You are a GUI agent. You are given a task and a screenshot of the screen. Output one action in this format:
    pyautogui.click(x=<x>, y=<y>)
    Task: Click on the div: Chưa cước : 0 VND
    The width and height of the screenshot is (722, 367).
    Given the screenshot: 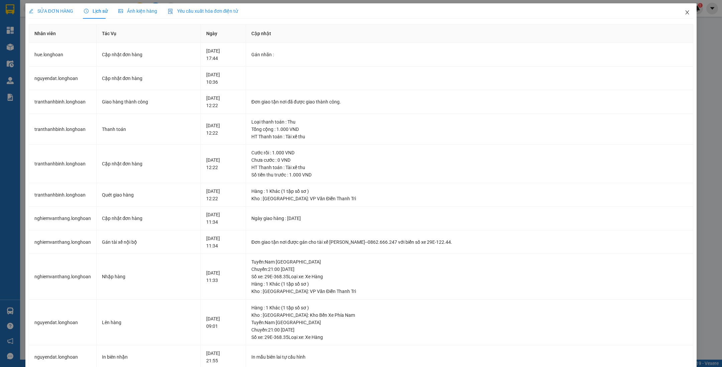 What is the action you would take?
    pyautogui.click(x=470, y=160)
    